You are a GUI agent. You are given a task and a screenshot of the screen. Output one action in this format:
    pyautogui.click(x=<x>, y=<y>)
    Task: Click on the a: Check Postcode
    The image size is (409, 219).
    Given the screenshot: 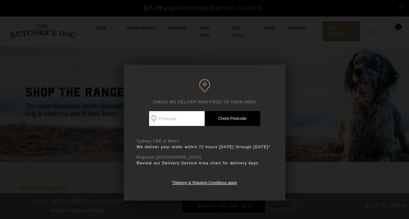 What is the action you would take?
    pyautogui.click(x=232, y=119)
    